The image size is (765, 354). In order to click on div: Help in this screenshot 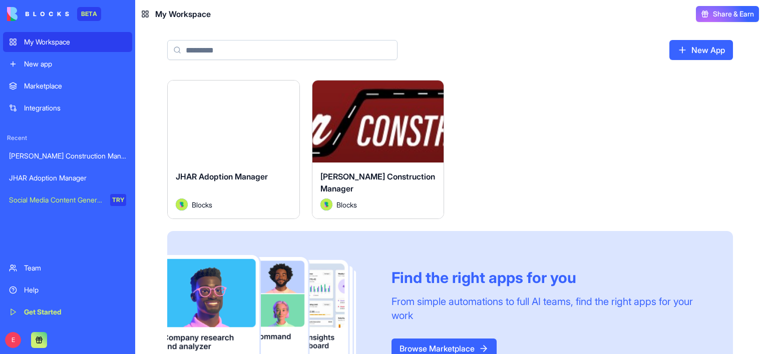, I will do `click(75, 290)`.